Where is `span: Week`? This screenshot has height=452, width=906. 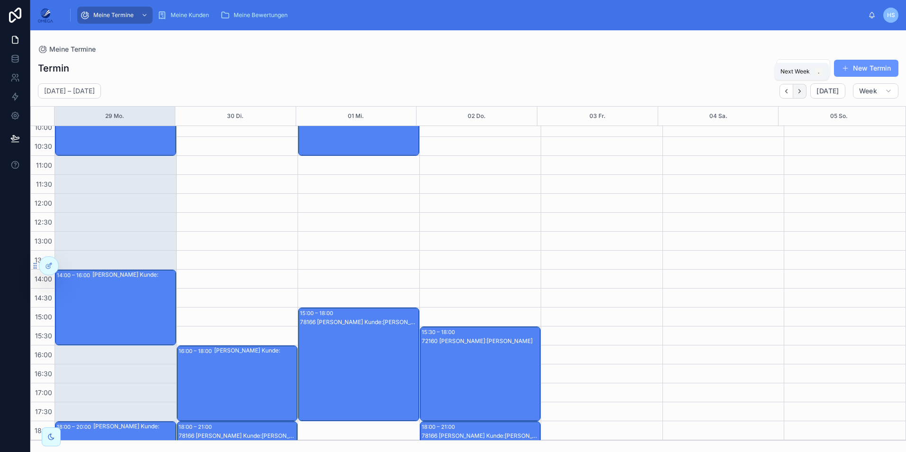
span: Week is located at coordinates (868, 91).